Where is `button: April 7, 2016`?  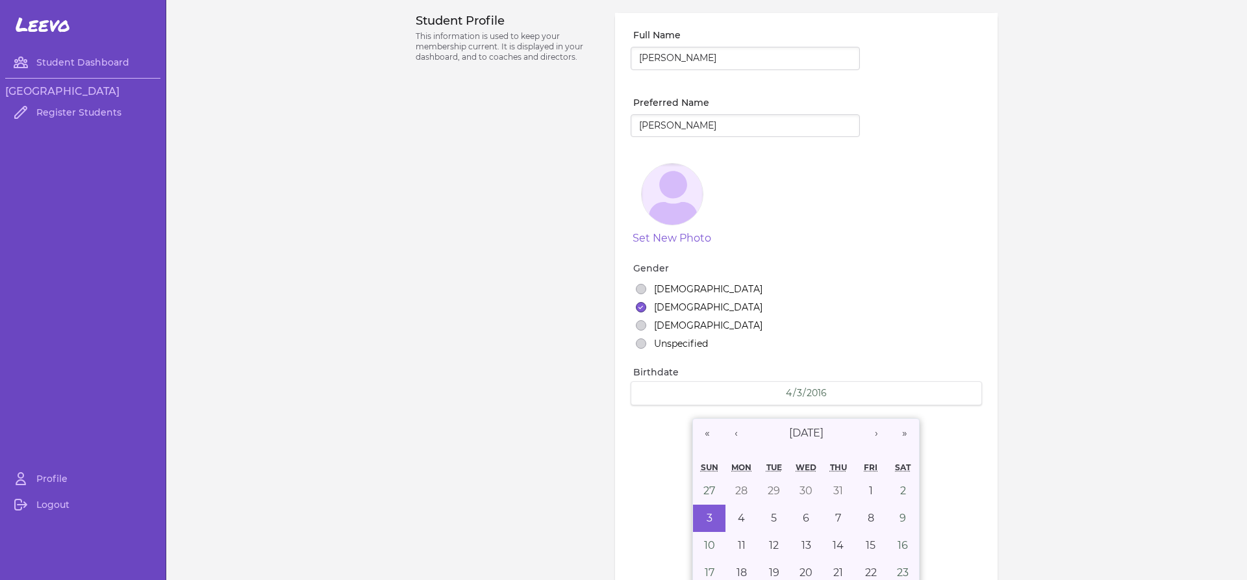
button: April 7, 2016 is located at coordinates (838, 518).